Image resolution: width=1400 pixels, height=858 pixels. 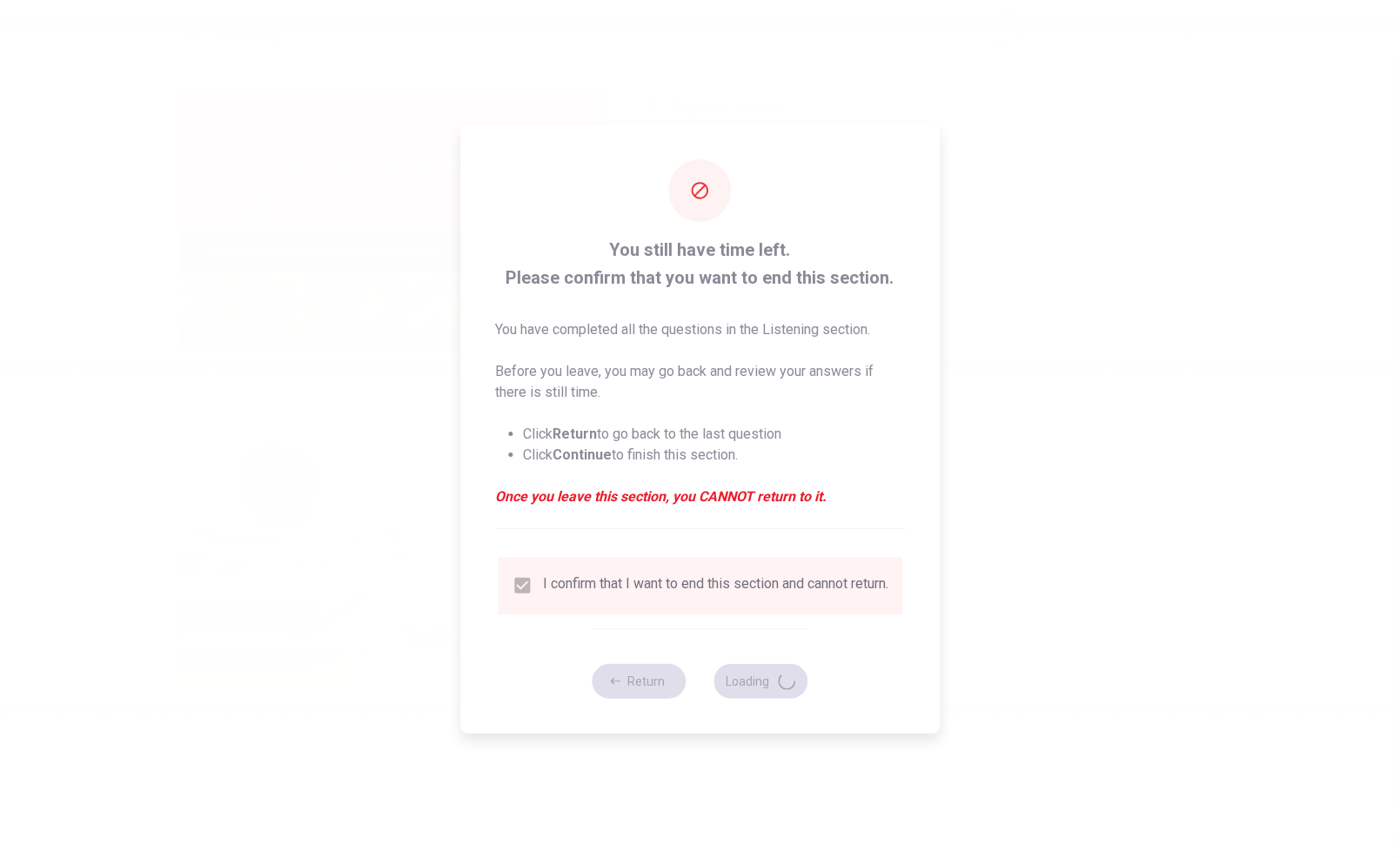 What do you see at coordinates (700, 330) in the screenshot?
I see `p: You have completed all the questions in the Listening section.` at bounding box center [700, 330].